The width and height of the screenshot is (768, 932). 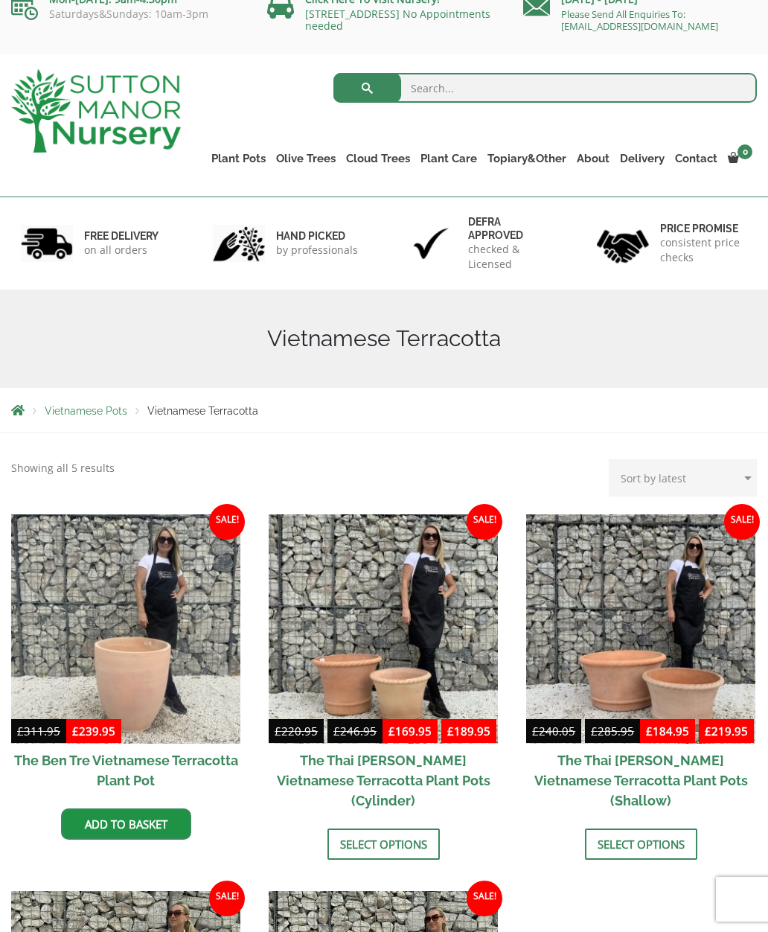 I want to click on p: consistent price checks, so click(x=704, y=250).